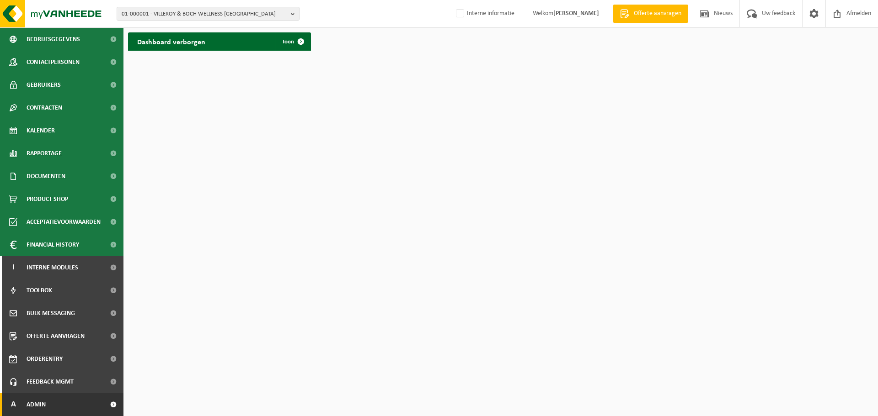  What do you see at coordinates (65, 359) in the screenshot?
I see `span: Orderentry Goedkeuring` at bounding box center [65, 359].